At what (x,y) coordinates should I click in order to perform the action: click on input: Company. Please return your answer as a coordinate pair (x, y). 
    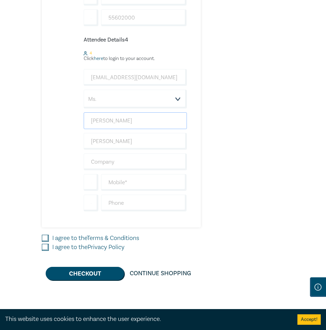
    Looking at the image, I should click on (135, 162).